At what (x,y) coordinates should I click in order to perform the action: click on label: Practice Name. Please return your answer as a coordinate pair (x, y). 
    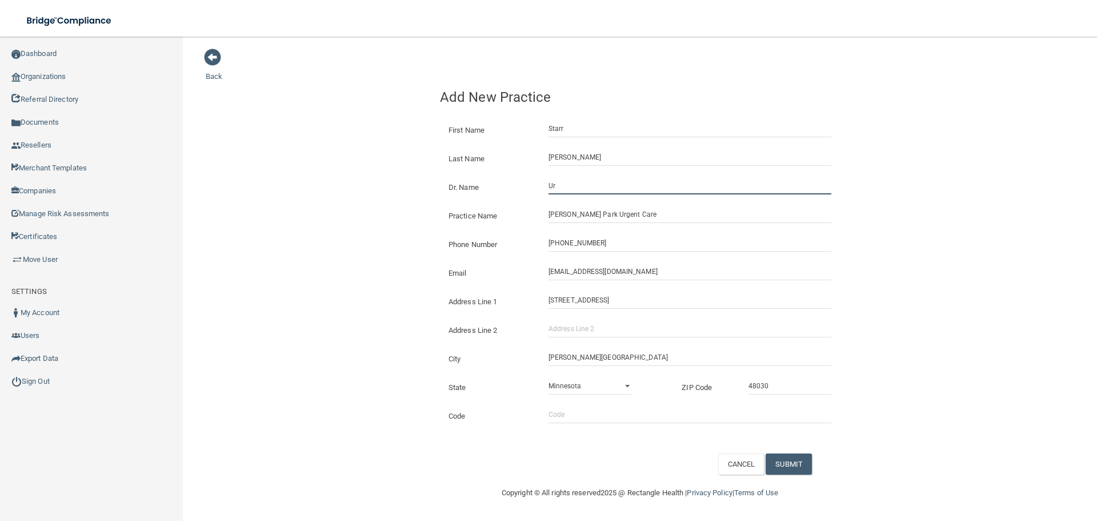
    Looking at the image, I should click on (490, 216).